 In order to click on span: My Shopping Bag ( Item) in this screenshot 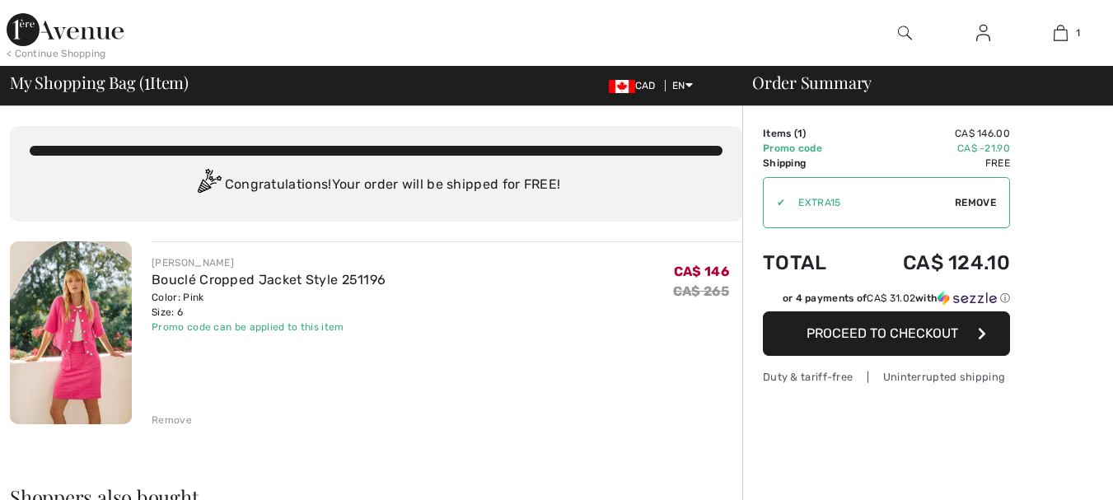, I will do `click(99, 82)`.